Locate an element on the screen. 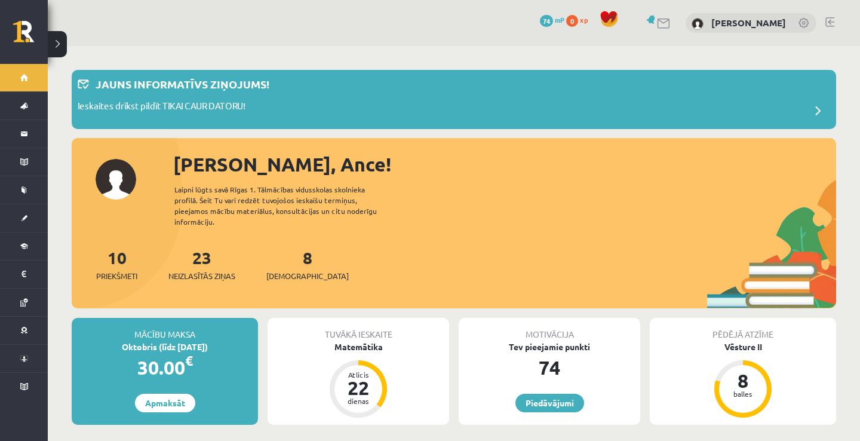 The height and width of the screenshot is (441, 860). p: Jauns informatīvs ziņojums! is located at coordinates (182, 84).